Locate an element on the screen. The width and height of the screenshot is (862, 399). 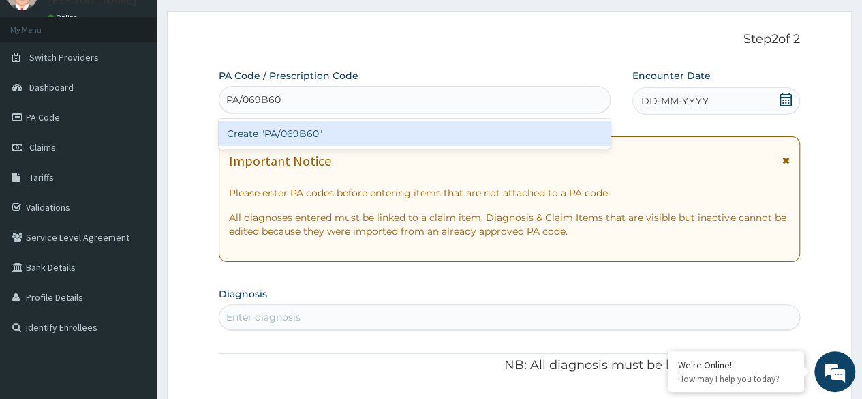
div: Chat with us now is located at coordinates (150, 85).